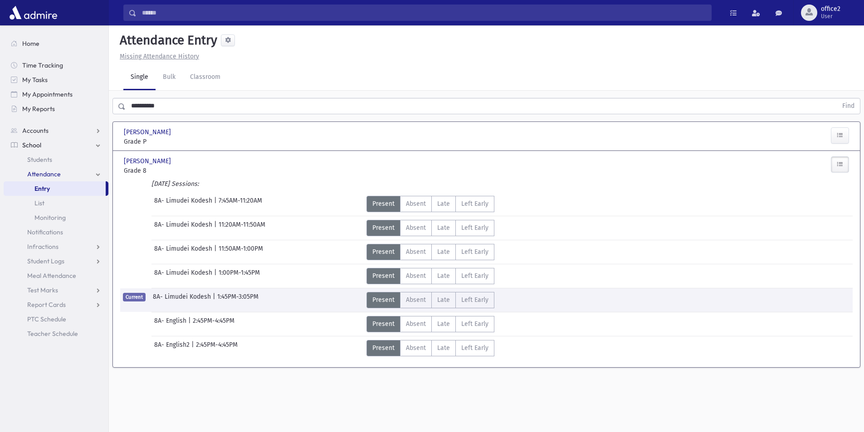  I want to click on span: 11:50AM-1:00PM, so click(241, 252).